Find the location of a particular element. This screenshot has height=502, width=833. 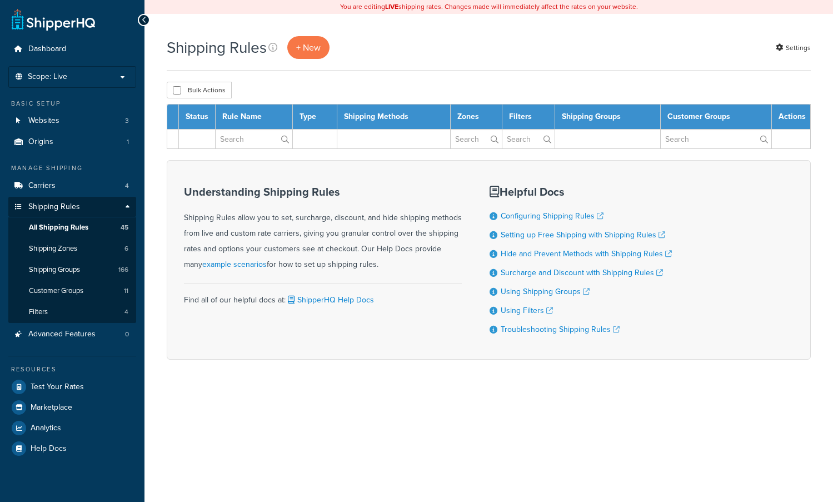

span: Dashboard is located at coordinates (47, 49).